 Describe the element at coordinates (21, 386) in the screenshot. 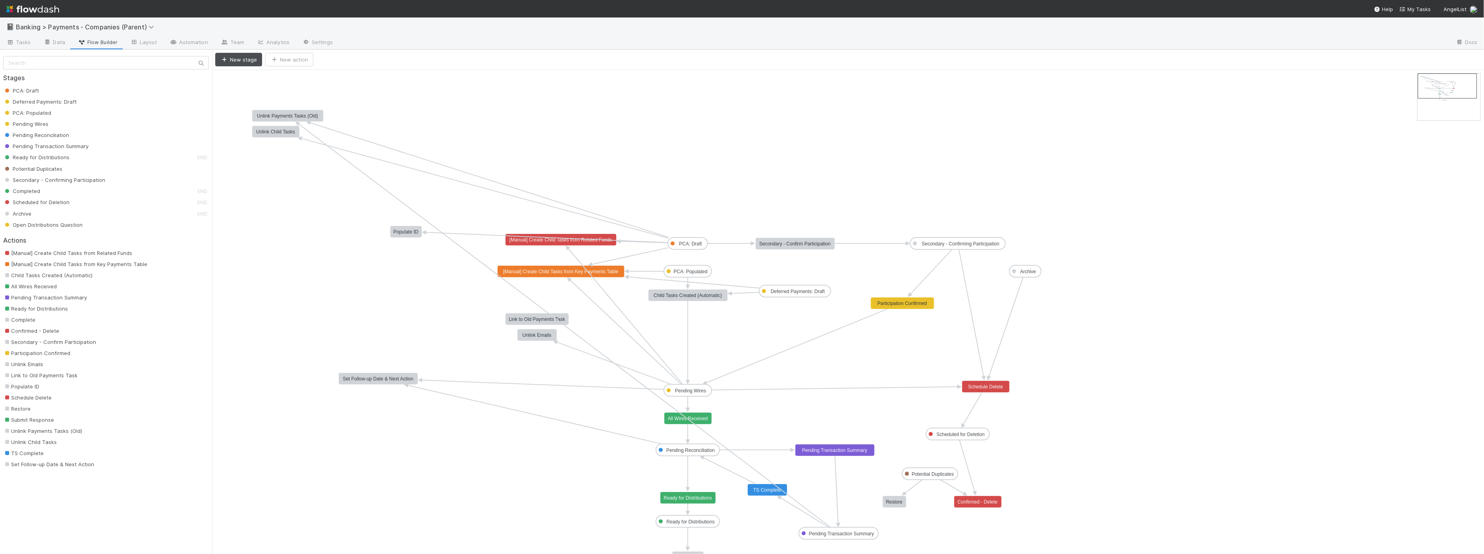

I see `span: Populate ID` at that location.